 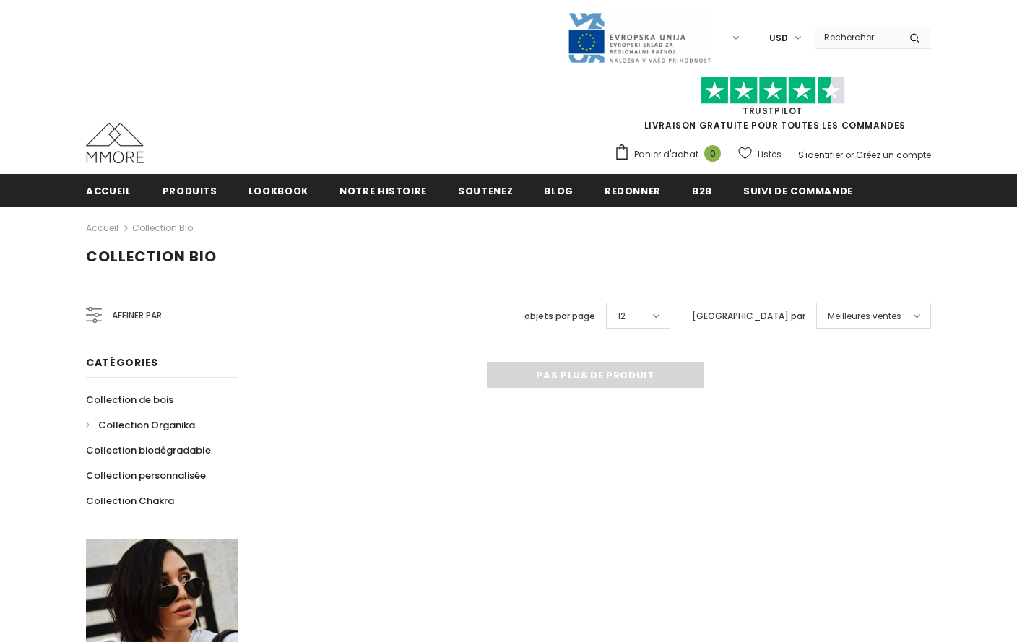 I want to click on span: Blog, so click(x=558, y=191).